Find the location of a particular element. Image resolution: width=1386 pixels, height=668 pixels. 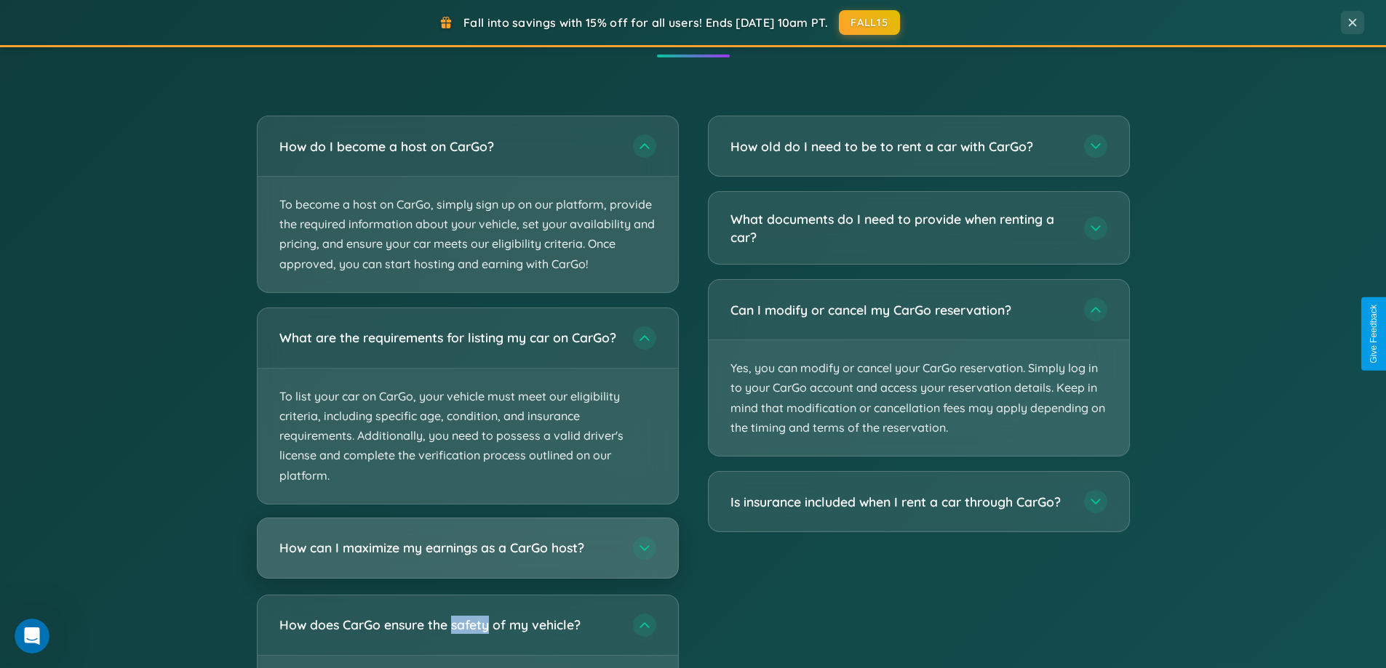

h3: Is insurance included when I rent a car through CarGo? is located at coordinates (900, 502).